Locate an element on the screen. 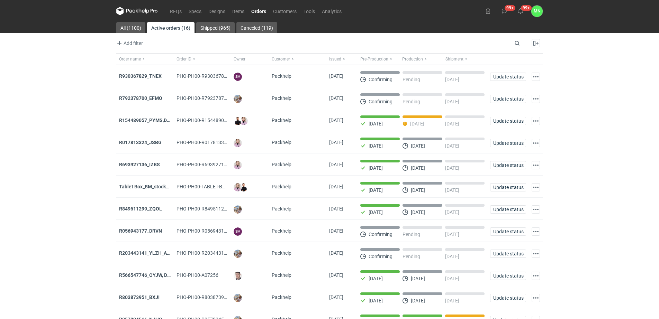  span: PHO-PH00-R792378700_EFMO is located at coordinates (210, 98).